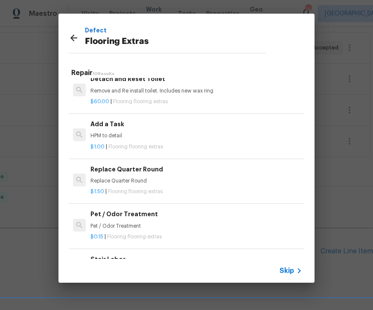 The image size is (373, 310). I want to click on span: $60.00, so click(100, 102).